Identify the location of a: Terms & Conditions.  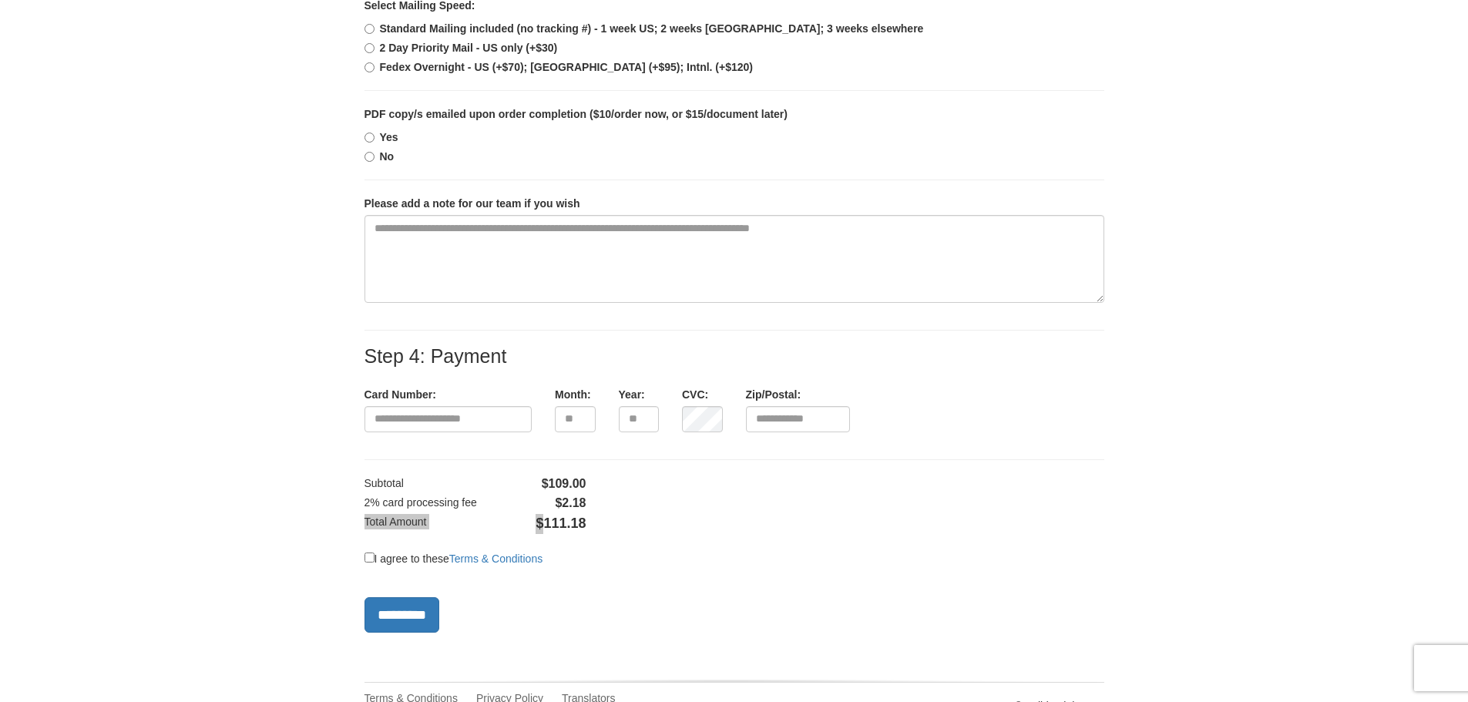
(495, 559).